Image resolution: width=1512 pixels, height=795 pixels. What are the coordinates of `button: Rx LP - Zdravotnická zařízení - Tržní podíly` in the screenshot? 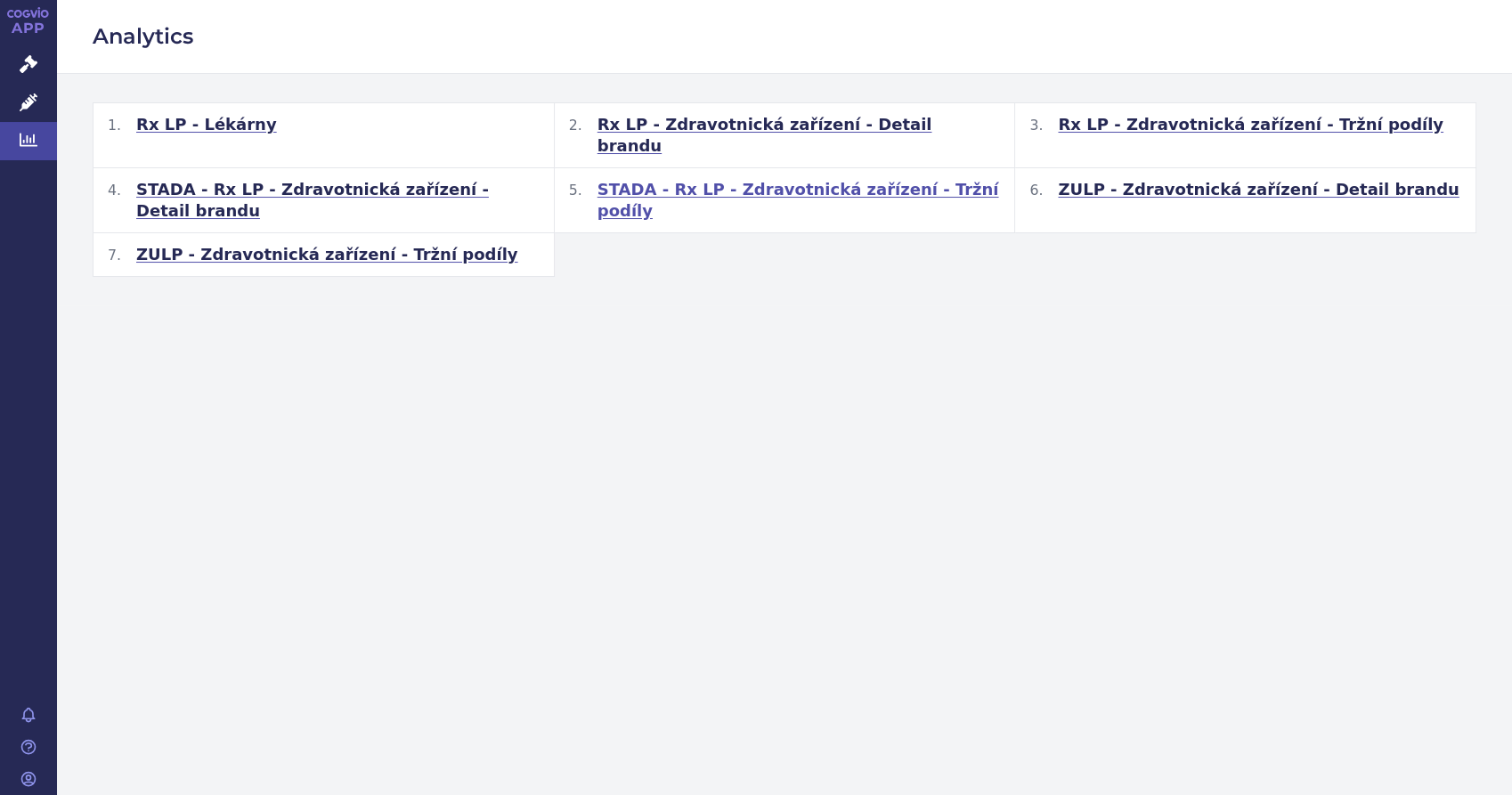 It's located at (1246, 136).